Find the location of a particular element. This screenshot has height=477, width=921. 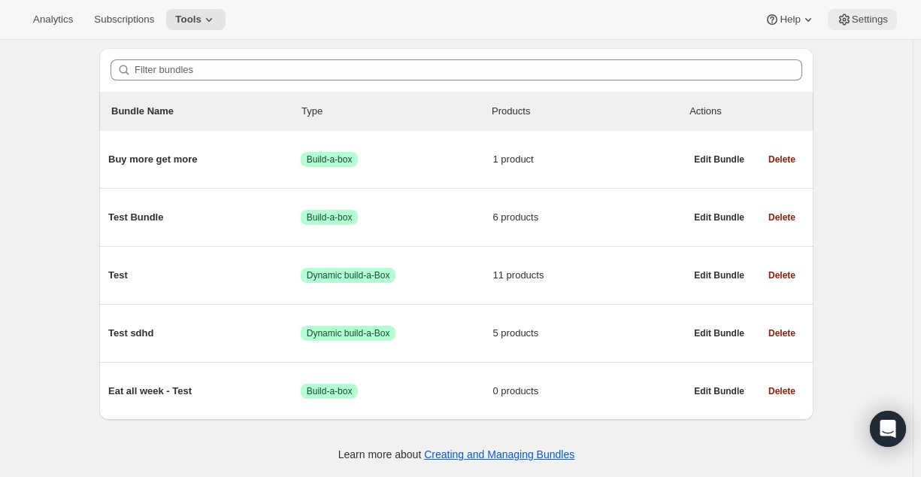

span: 0 products is located at coordinates (589, 391).